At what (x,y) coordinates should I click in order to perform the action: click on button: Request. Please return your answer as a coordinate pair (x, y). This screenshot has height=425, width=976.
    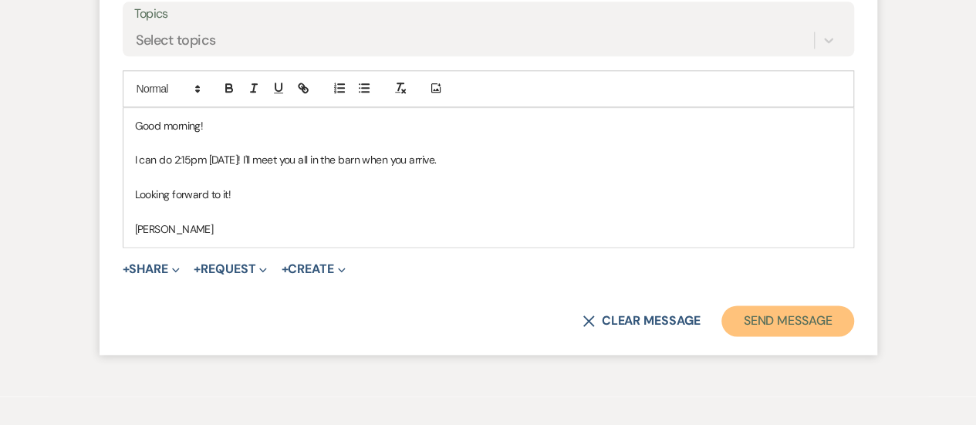
    Looking at the image, I should click on (230, 269).